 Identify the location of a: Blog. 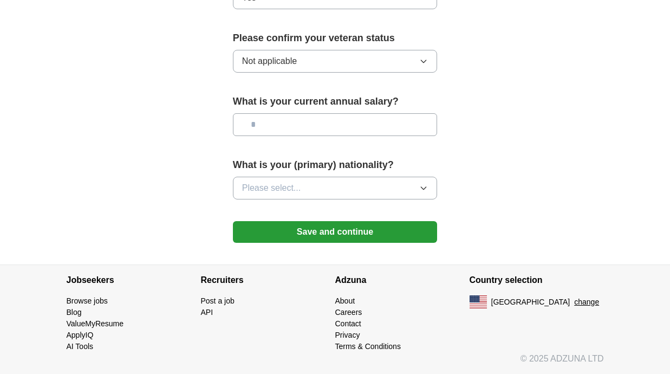
(74, 312).